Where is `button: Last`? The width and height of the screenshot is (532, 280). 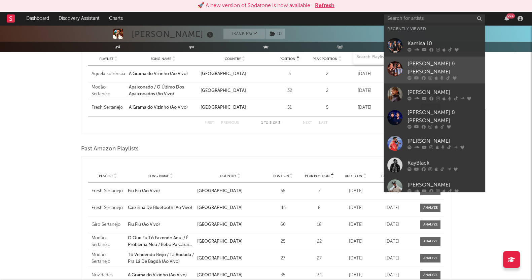
button: Last is located at coordinates (323, 123).